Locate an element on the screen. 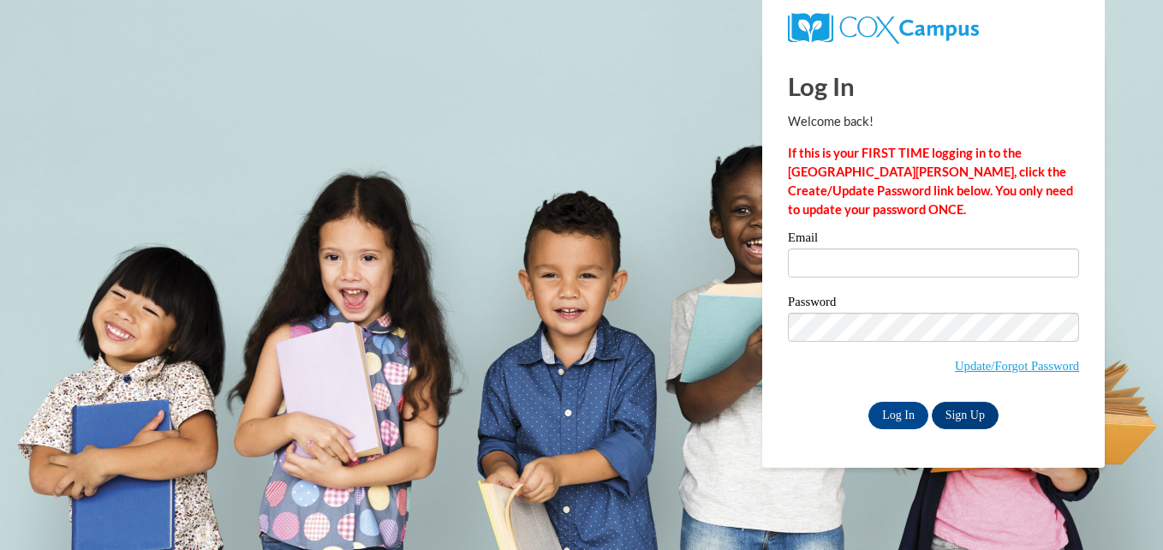  a: COX Campus is located at coordinates (883, 27).